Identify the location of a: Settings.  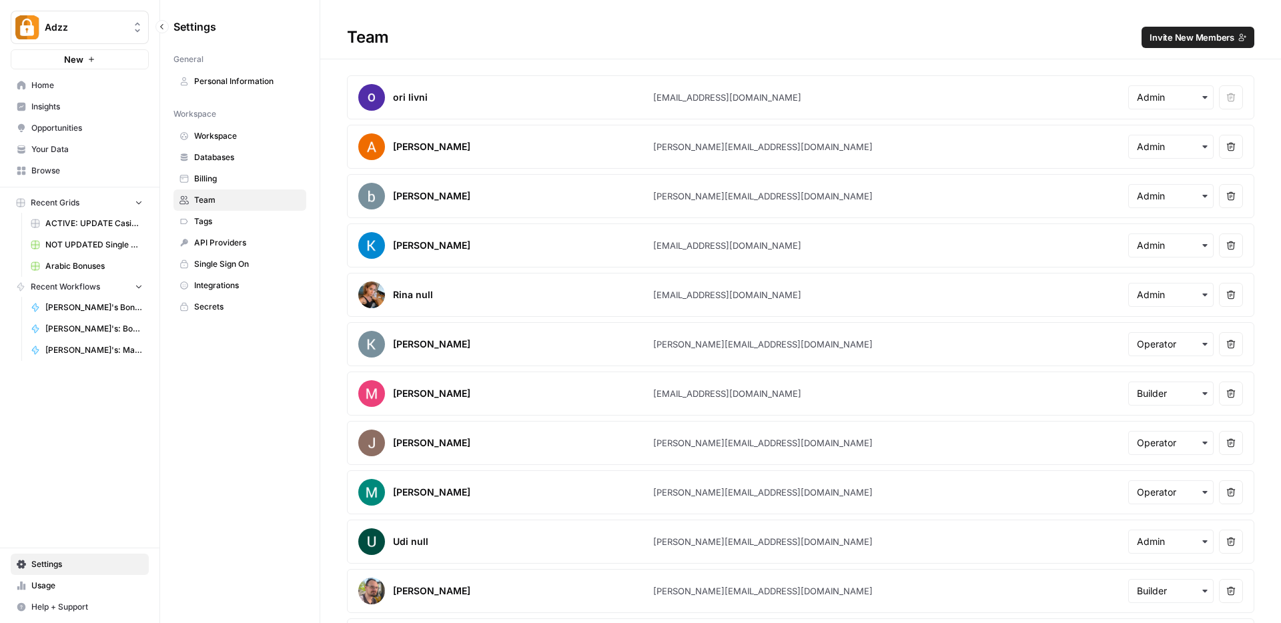
(79, 565).